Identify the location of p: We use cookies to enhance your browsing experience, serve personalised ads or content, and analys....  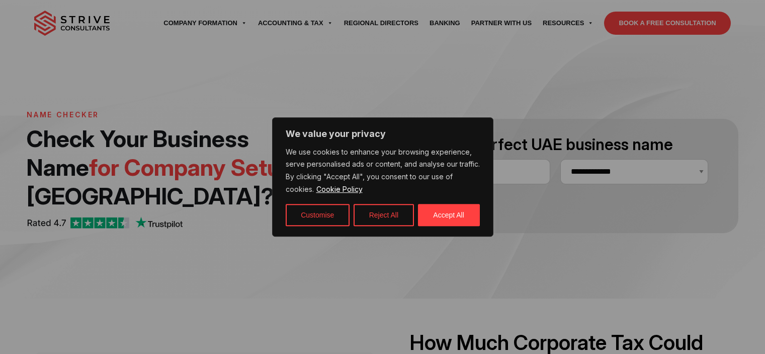
(383, 171).